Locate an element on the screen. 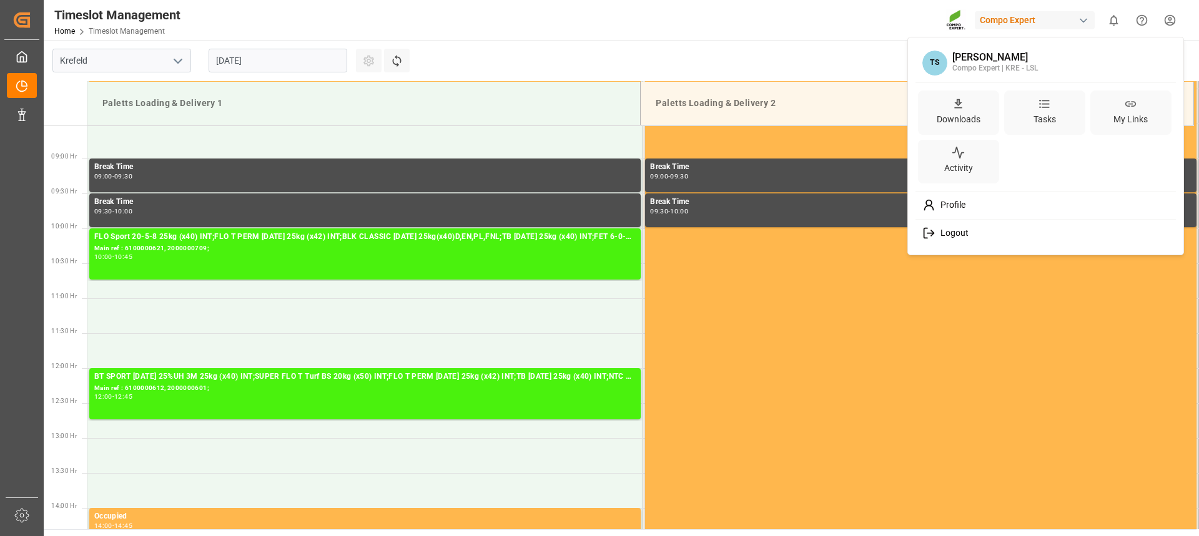  span: TS is located at coordinates (935, 63).